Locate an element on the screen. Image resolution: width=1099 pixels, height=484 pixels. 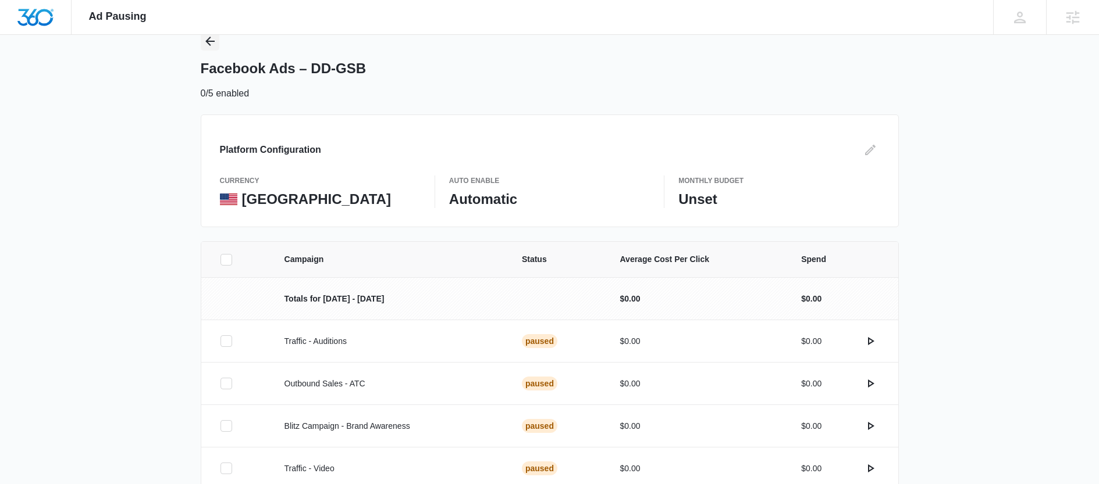
span: Spend is located at coordinates (840, 259).